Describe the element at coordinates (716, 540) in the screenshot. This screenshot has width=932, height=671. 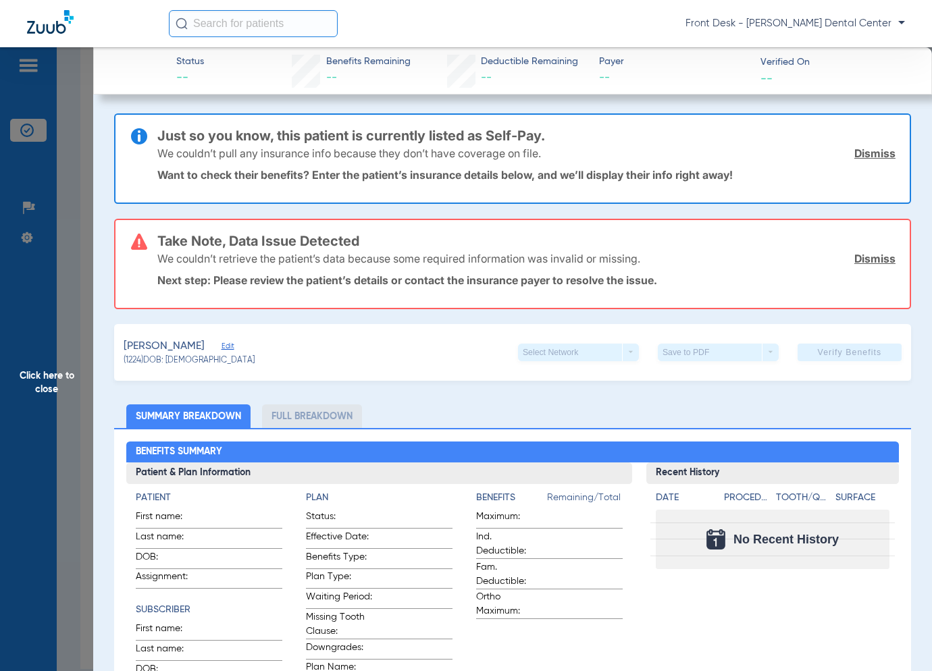
I see `img: Calendar` at that location.